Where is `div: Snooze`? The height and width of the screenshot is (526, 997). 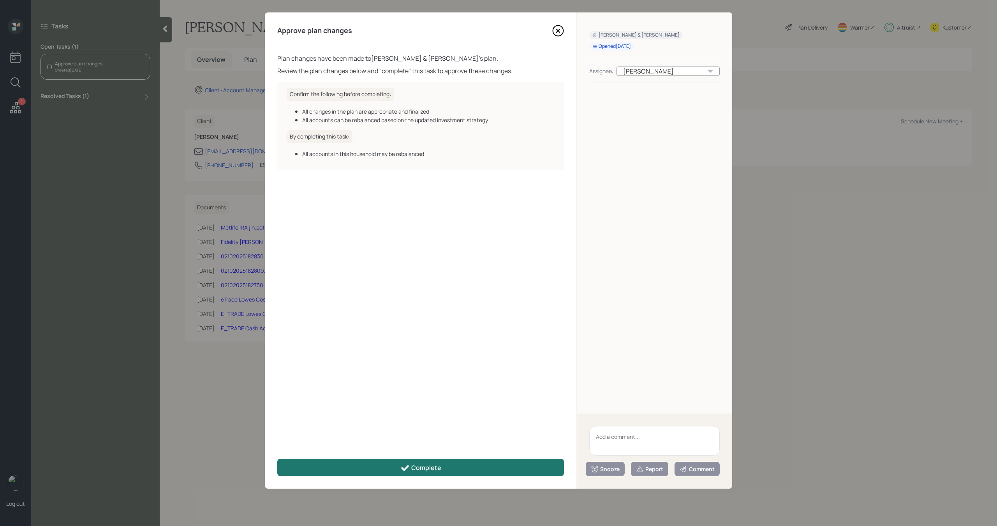 div: Snooze is located at coordinates (605, 470).